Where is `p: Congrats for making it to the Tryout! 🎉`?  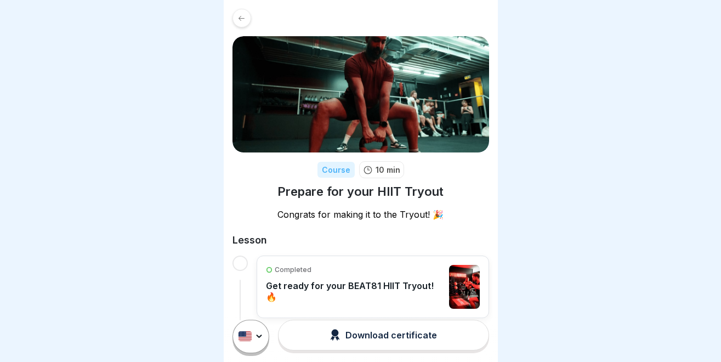 p: Congrats for making it to the Tryout! 🎉 is located at coordinates (361, 214).